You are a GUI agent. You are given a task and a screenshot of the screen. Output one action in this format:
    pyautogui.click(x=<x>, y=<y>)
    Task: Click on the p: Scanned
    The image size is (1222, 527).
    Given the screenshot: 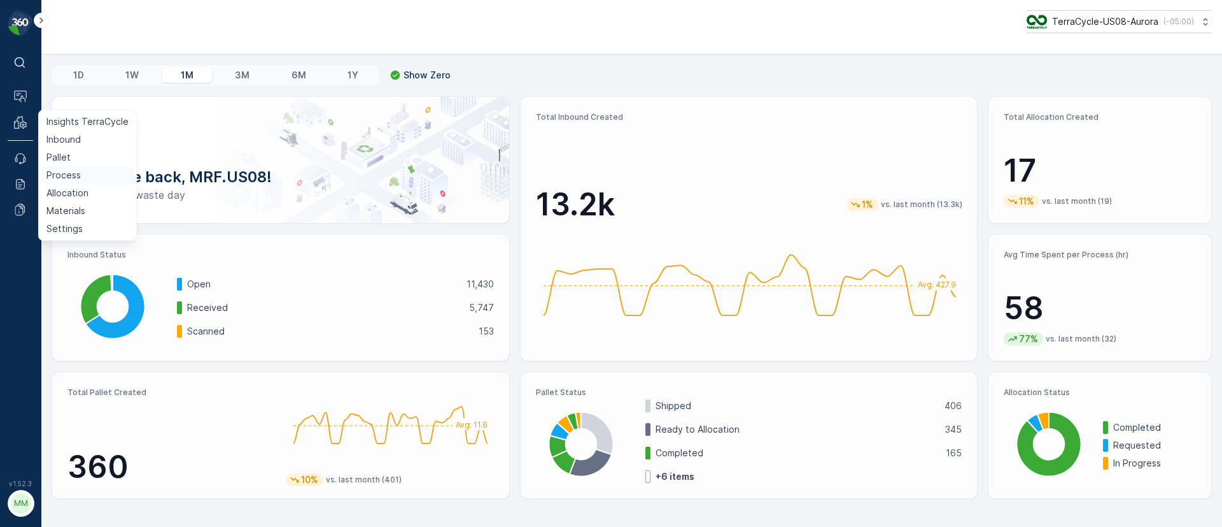 What is the action you would take?
    pyautogui.click(x=329, y=331)
    